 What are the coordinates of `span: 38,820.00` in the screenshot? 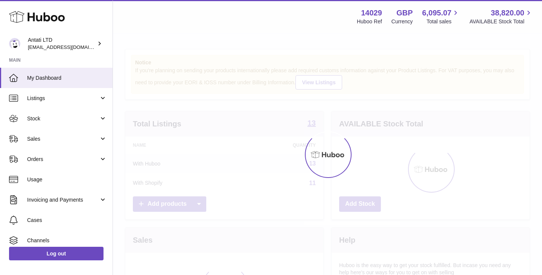 It's located at (507, 13).